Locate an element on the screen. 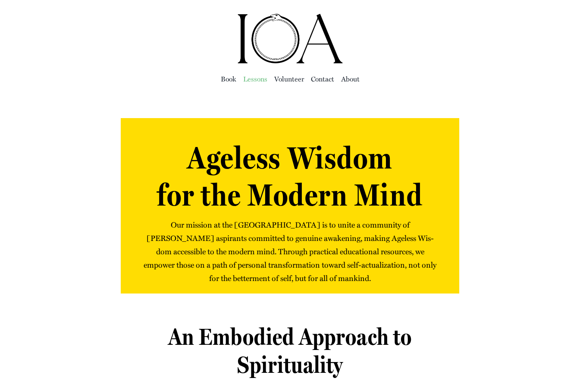 The height and width of the screenshot is (381, 580). nav: Main is located at coordinates (290, 78).